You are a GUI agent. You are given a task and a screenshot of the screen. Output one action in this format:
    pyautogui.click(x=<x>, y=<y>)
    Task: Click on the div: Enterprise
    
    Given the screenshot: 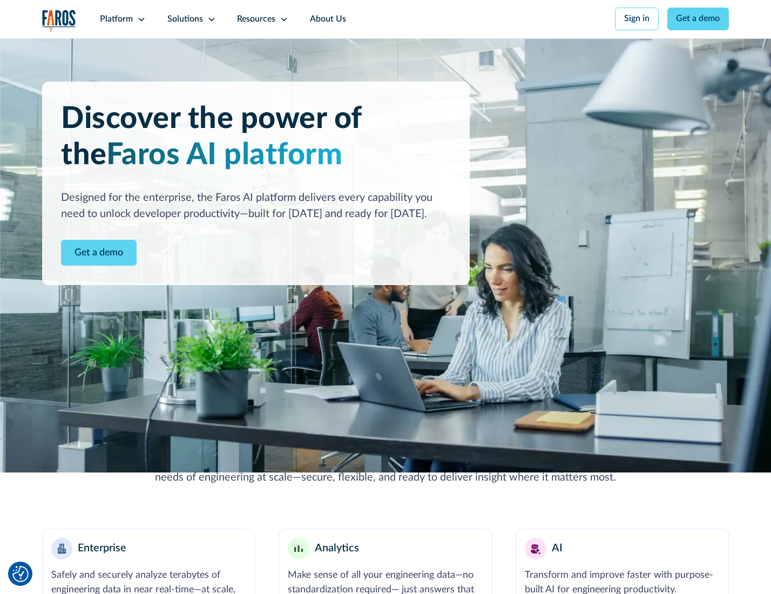 What is the action you would take?
    pyautogui.click(x=102, y=549)
    